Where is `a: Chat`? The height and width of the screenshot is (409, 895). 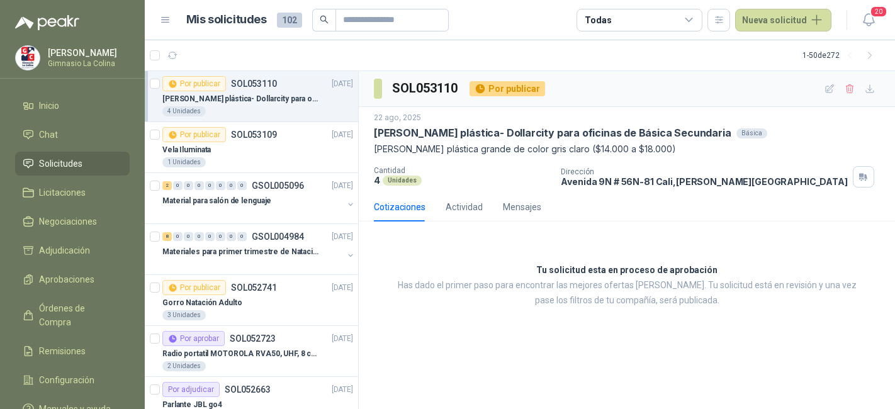 a: Chat is located at coordinates (72, 135).